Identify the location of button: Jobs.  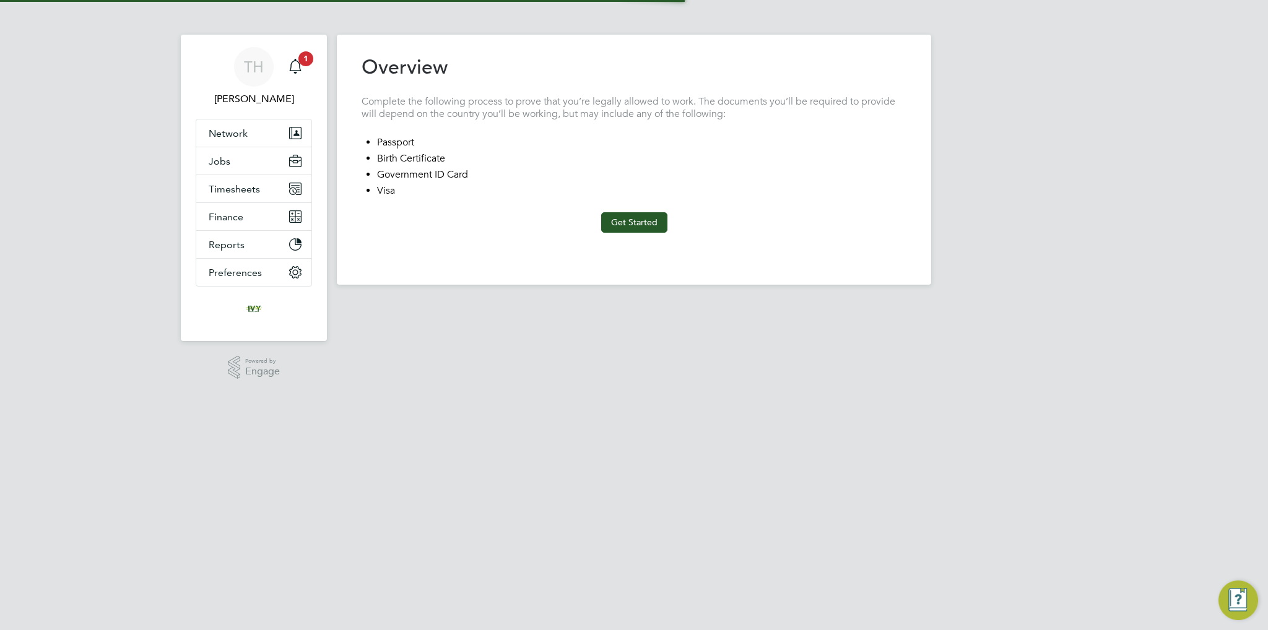
(254, 161).